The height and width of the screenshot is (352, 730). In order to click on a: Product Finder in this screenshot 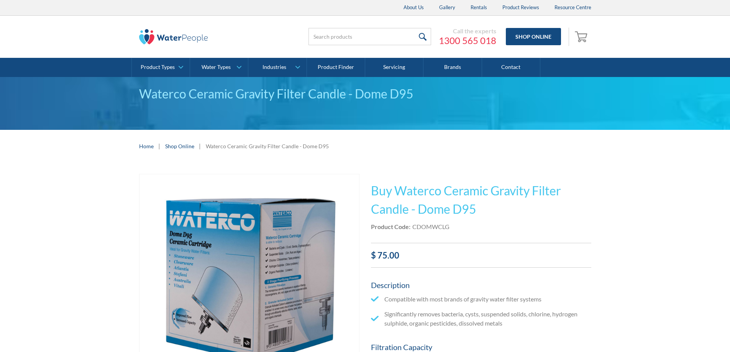, I will do `click(336, 67)`.